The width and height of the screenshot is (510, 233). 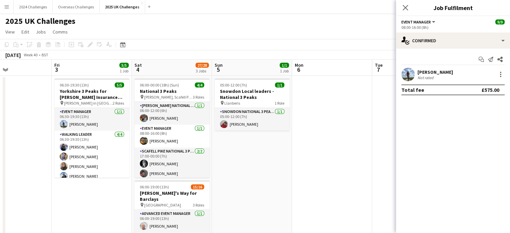 I want to click on div: Not rated, so click(x=426, y=77).